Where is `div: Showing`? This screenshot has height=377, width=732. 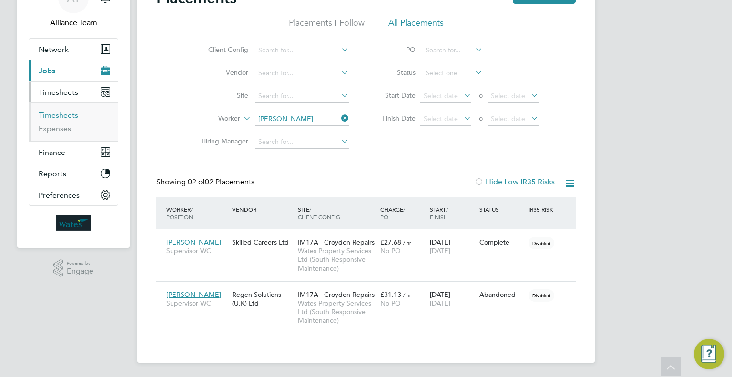 div: Showing is located at coordinates (206, 182).